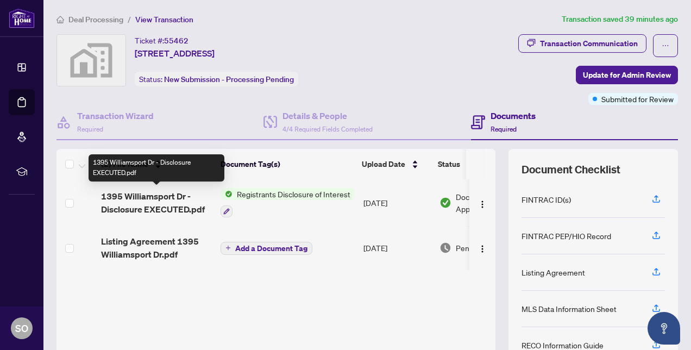 The image size is (691, 350). I want to click on button: Open asap, so click(664, 328).